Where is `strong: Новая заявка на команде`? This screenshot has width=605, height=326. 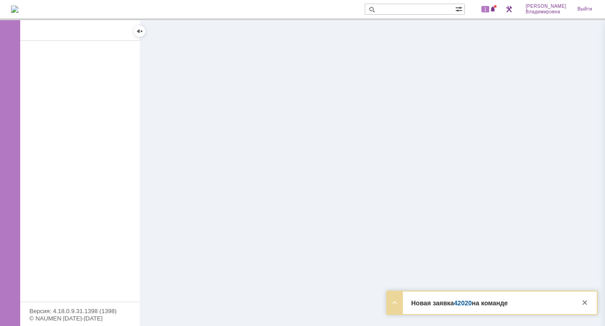 strong: Новая заявка на команде is located at coordinates (460, 303).